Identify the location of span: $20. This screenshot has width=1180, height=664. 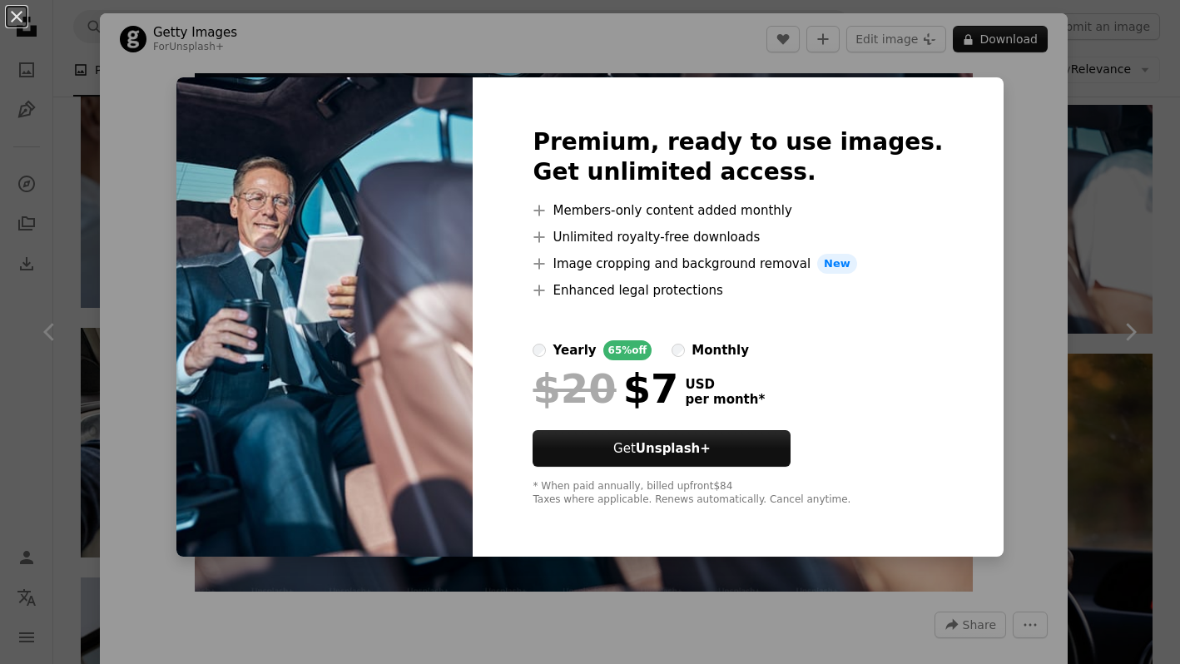
(574, 389).